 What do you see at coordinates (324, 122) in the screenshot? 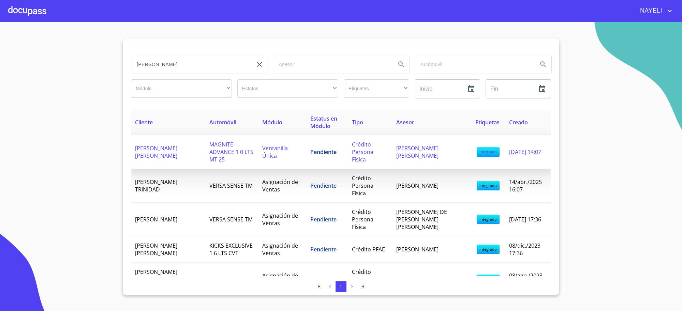
I see `span: Estatus en Módulo` at bounding box center [324, 122].